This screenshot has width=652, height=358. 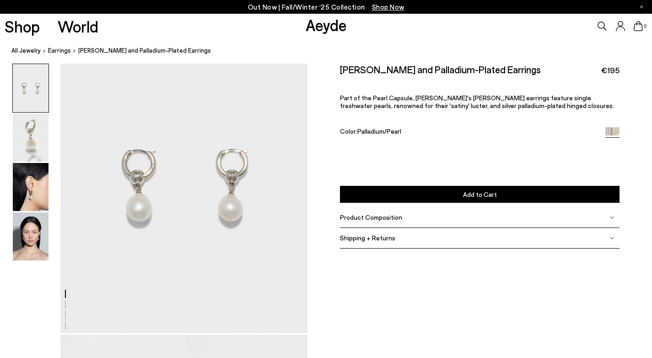 What do you see at coordinates (371, 217) in the screenshot?
I see `span: Product Composition` at bounding box center [371, 217].